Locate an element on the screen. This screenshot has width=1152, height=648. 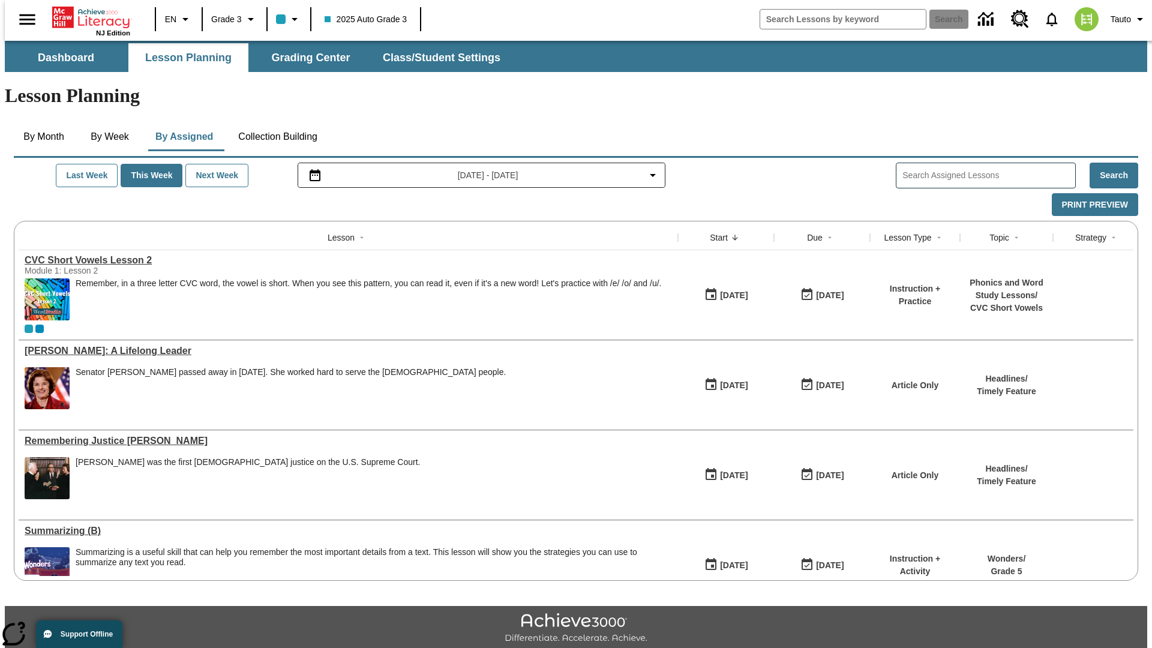
span: Grading Center is located at coordinates (310, 58).